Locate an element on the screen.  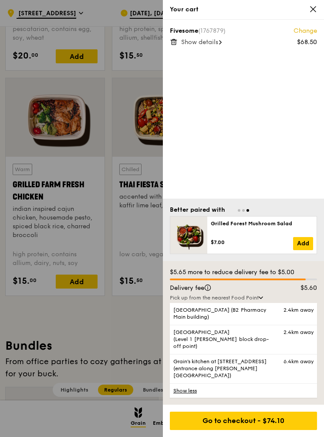
a: Show less is located at coordinates (244, 390).